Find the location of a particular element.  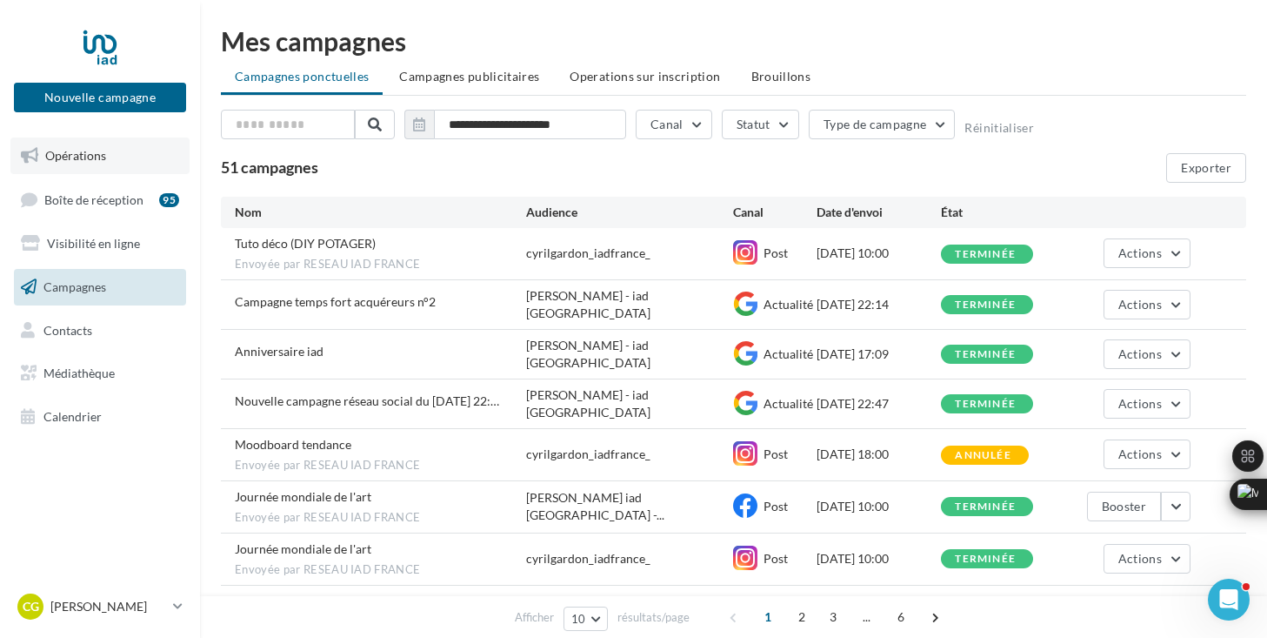

span: 2 is located at coordinates (802, 617).